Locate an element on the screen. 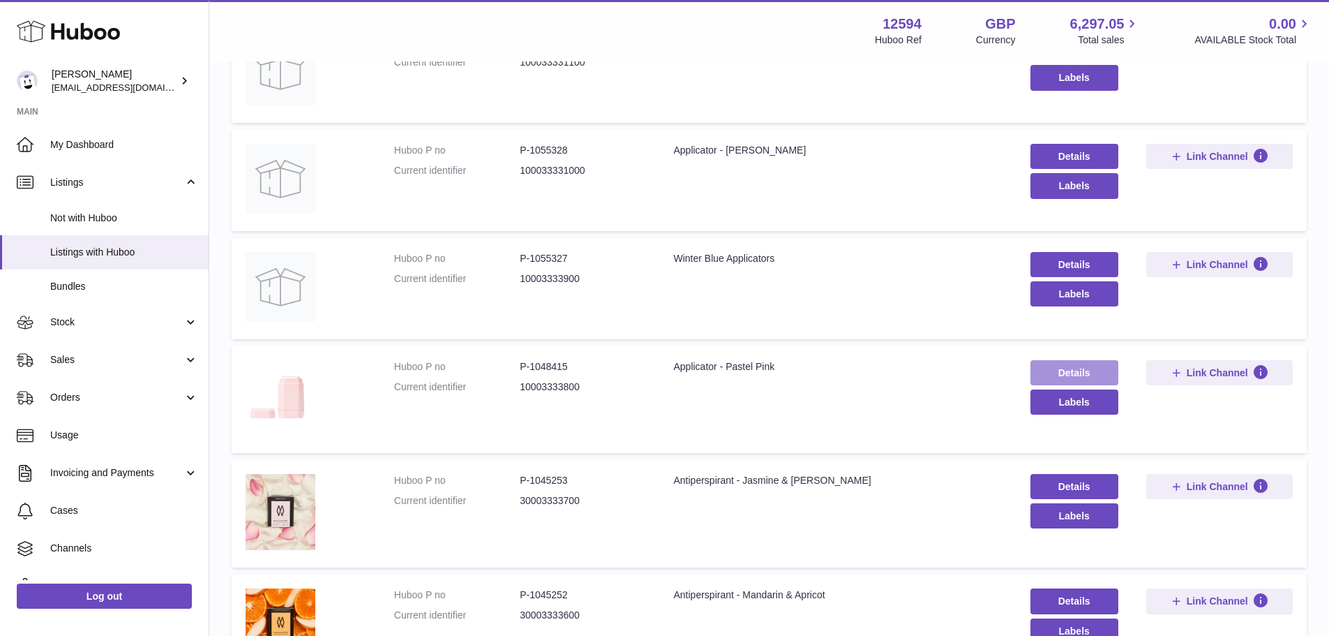 The height and width of the screenshot is (636, 1329). span: Channels is located at coordinates (124, 548).